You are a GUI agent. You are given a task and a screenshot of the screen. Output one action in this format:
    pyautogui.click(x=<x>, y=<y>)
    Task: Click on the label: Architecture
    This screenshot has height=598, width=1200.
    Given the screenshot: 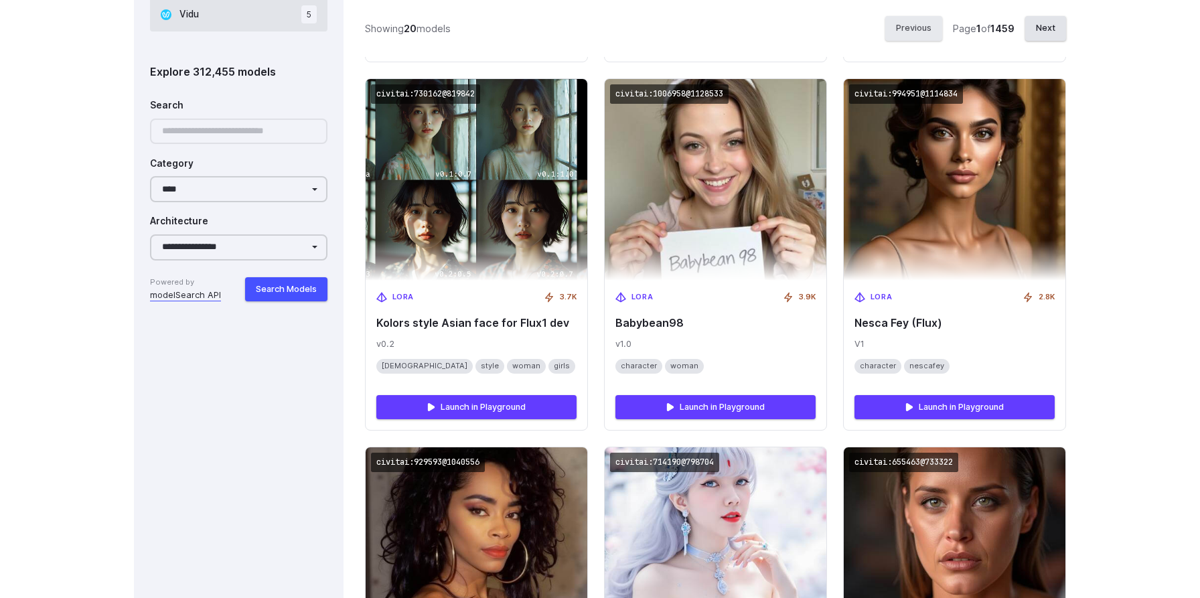 What is the action you would take?
    pyautogui.click(x=179, y=222)
    